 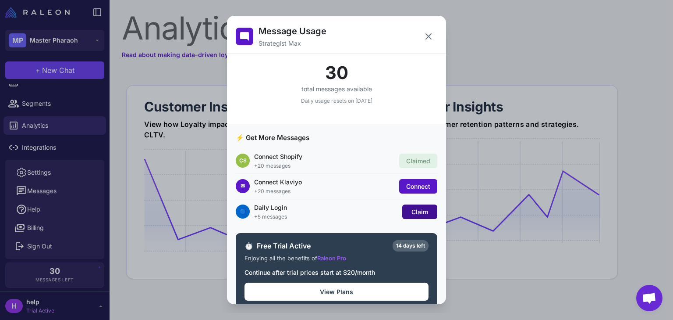 I want to click on div: 14 days left, so click(x=411, y=246).